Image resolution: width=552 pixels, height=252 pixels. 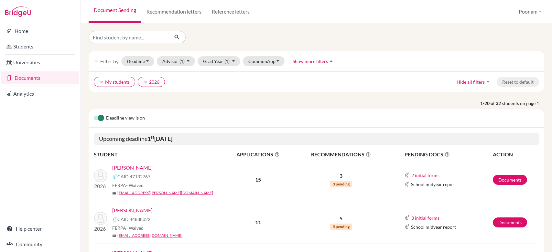 I want to click on strong: 1-20 of 32, so click(x=491, y=103).